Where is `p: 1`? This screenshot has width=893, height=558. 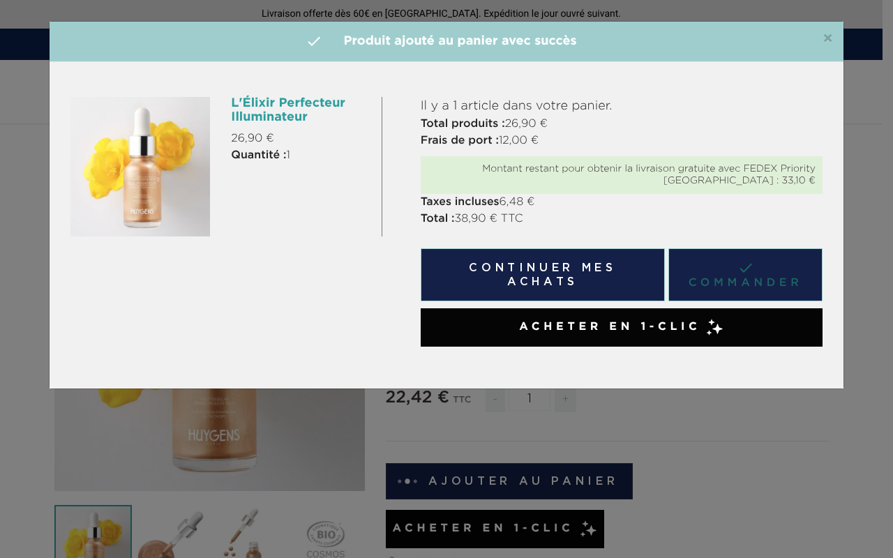
p: 1 is located at coordinates (301, 156).